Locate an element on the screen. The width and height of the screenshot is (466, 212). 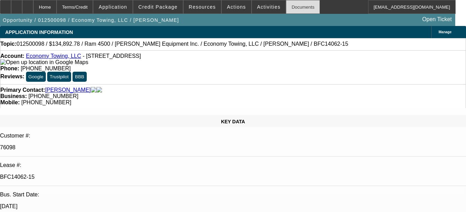
a: Economy Towing, LLC is located at coordinates (53, 56).